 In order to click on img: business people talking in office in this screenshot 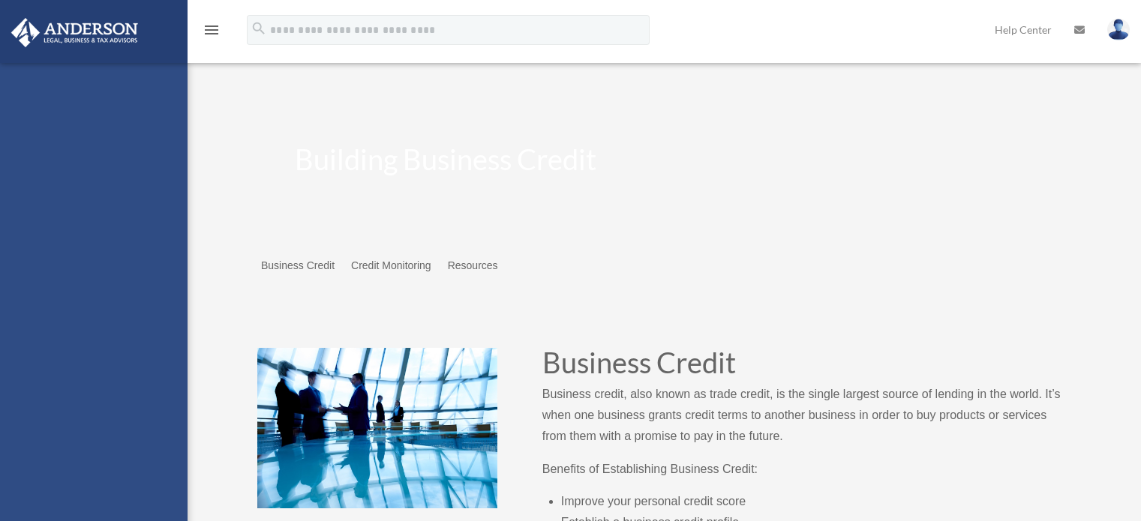, I will do `click(377, 428)`.